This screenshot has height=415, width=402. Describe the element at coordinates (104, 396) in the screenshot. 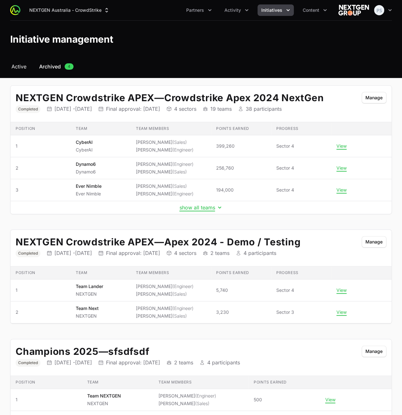

I see `p: Team NEXTGEN` at that location.